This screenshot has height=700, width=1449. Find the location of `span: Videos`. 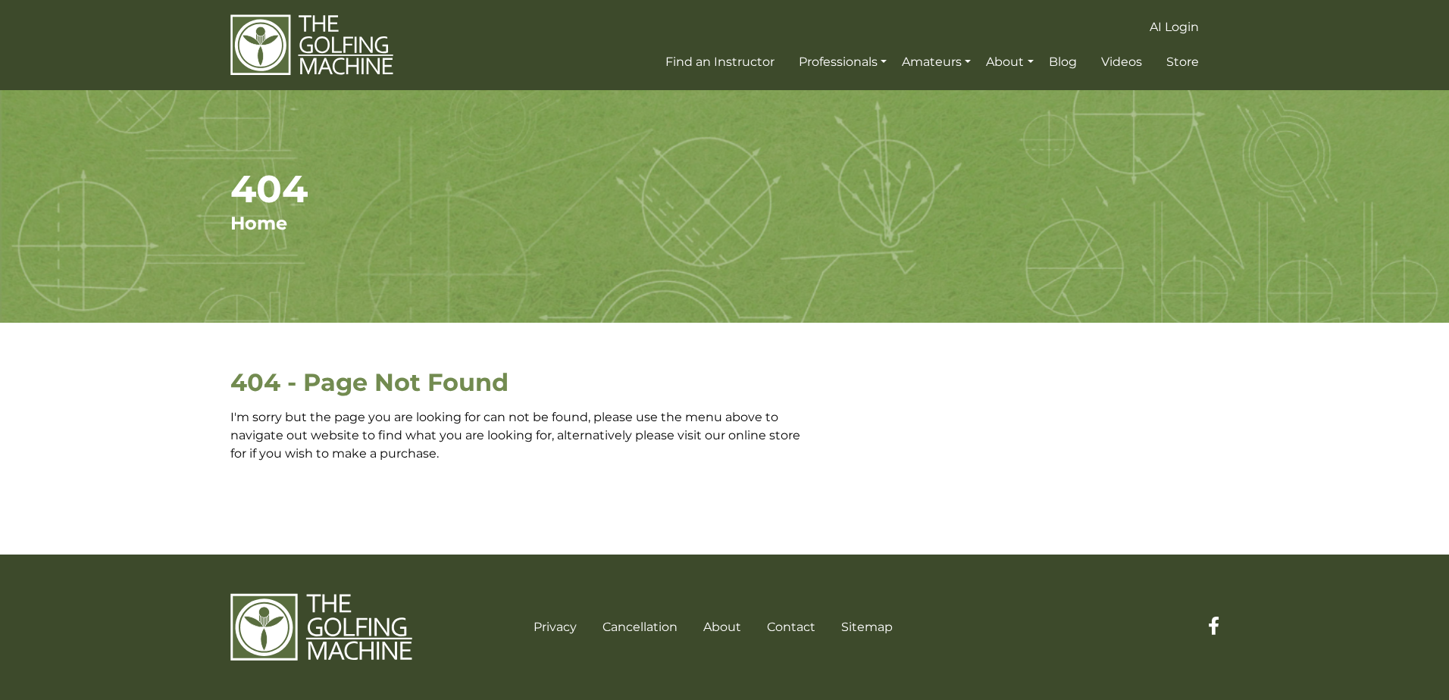

span: Videos is located at coordinates (1122, 61).